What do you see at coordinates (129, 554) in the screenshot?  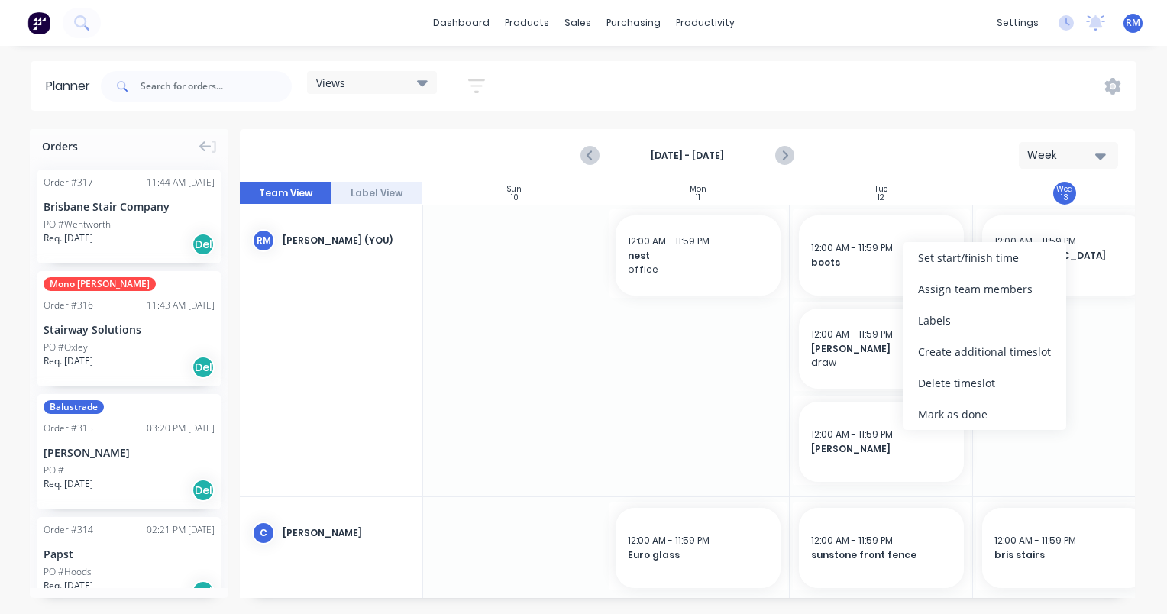 I see `div: Papst` at bounding box center [129, 554].